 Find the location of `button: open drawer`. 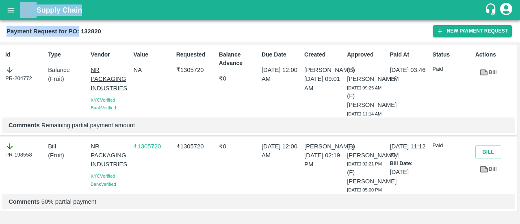

button: open drawer is located at coordinates (11, 10).